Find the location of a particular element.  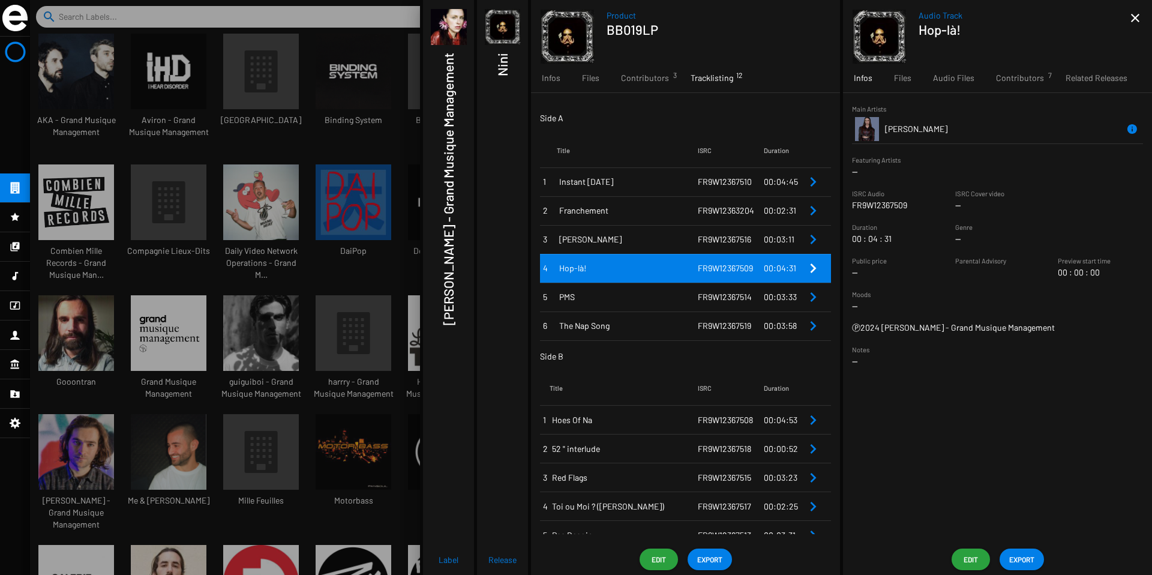

small: Public price is located at coordinates (869, 260).